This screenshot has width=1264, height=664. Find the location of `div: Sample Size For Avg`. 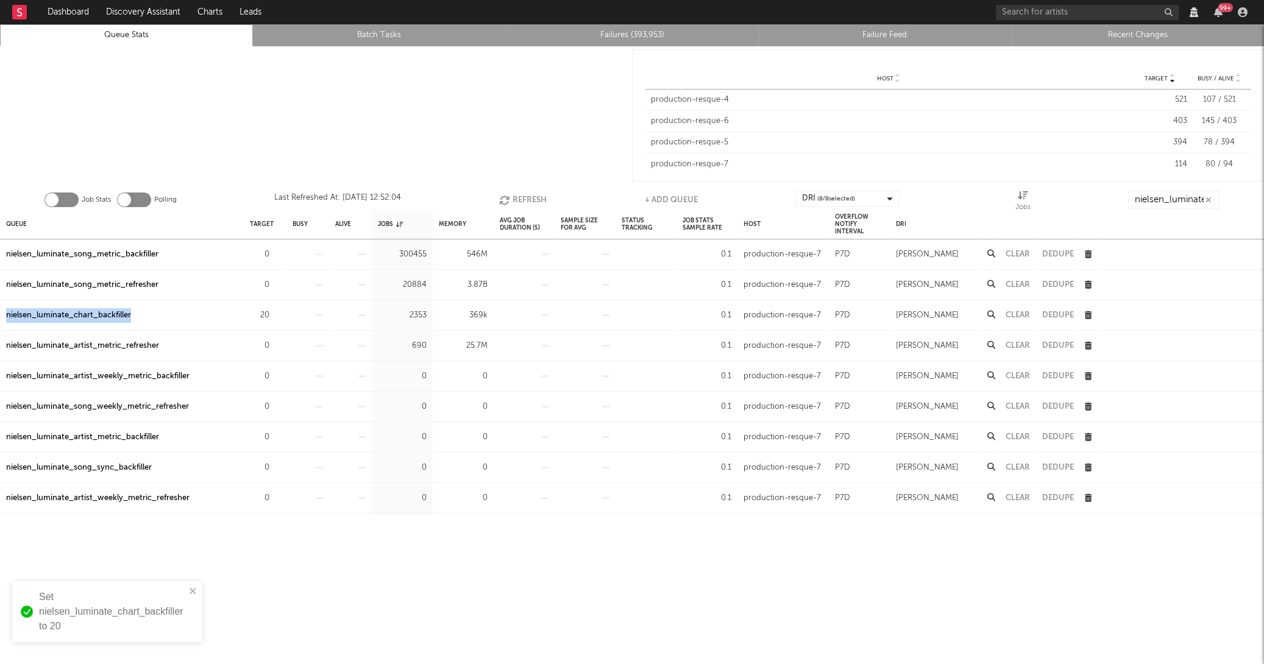

div: Sample Size For Avg is located at coordinates (585, 224).